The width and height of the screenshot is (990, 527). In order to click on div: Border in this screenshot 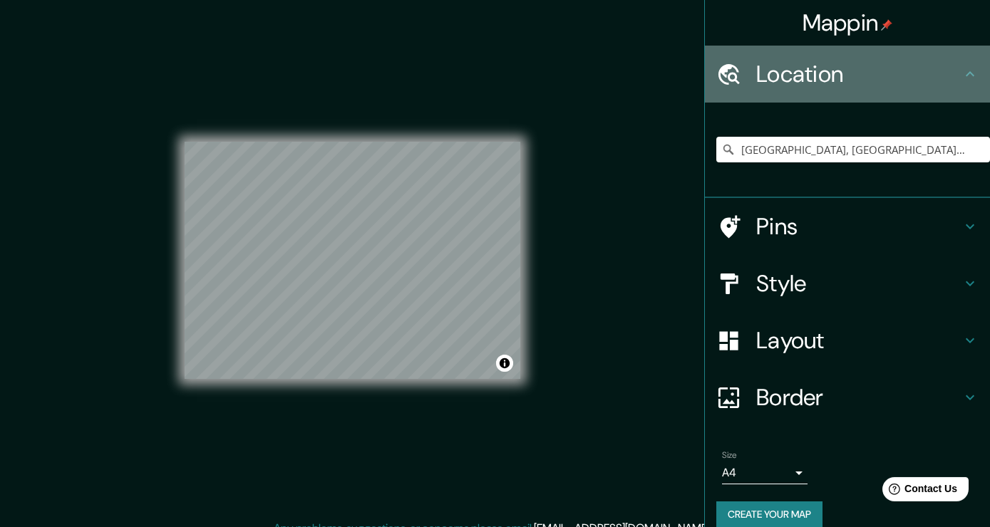, I will do `click(847, 398)`.